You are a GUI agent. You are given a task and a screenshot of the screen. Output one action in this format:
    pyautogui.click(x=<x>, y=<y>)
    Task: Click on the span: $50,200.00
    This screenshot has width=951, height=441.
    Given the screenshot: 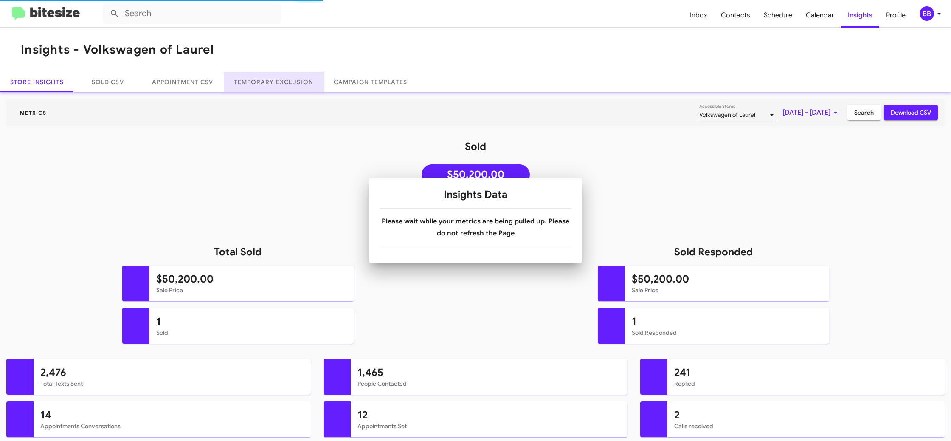 What is the action you would take?
    pyautogui.click(x=475, y=174)
    